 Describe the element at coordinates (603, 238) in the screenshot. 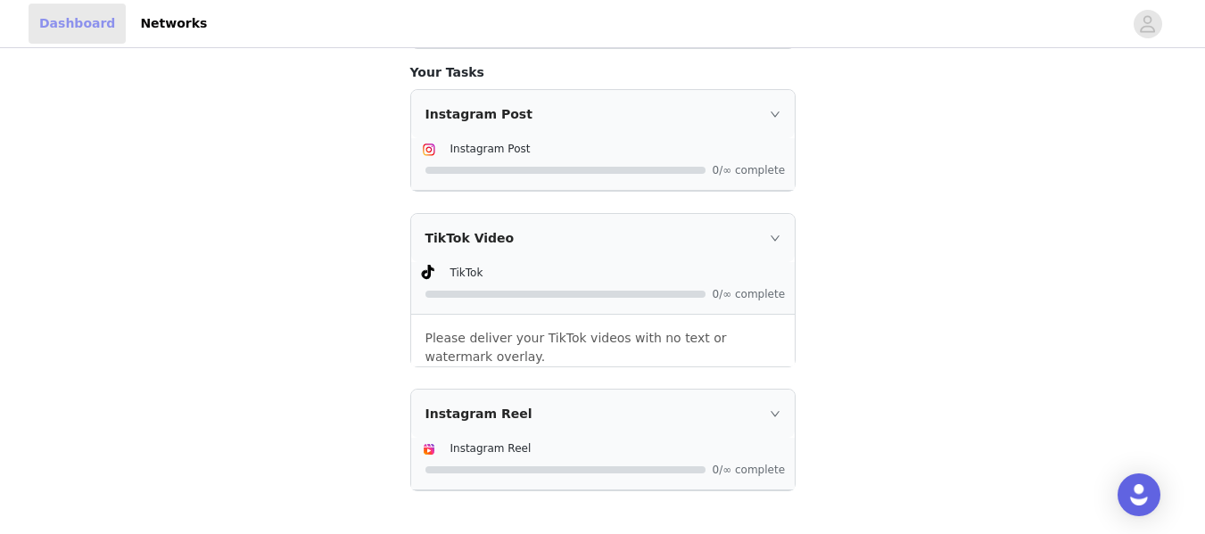

I see `div: icon: rightTikTok Video` at that location.